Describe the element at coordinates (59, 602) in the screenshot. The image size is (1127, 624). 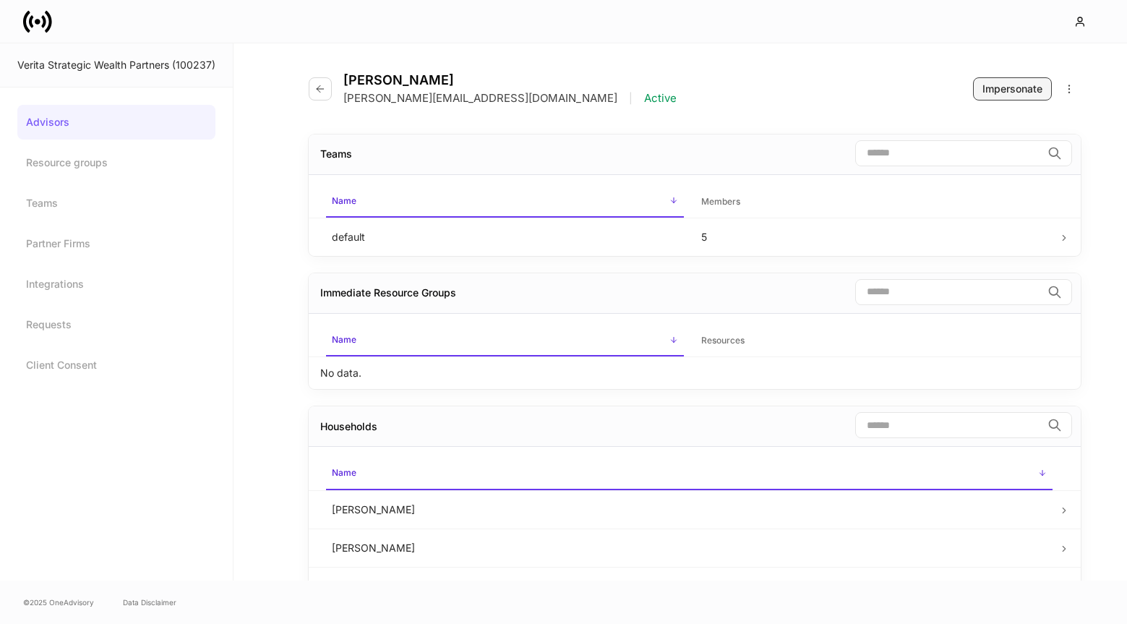
I see `span: © 2025 OneAdvisory` at that location.